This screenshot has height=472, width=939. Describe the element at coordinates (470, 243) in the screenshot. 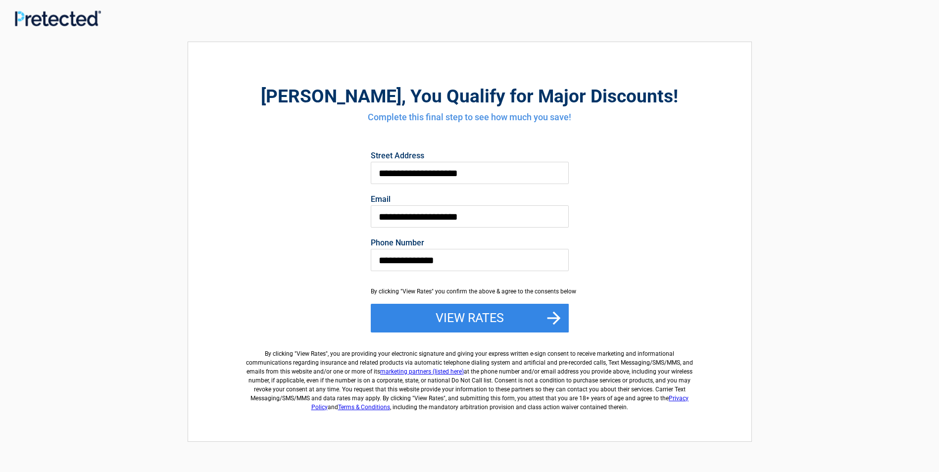

I see `label: Phone Number` at that location.